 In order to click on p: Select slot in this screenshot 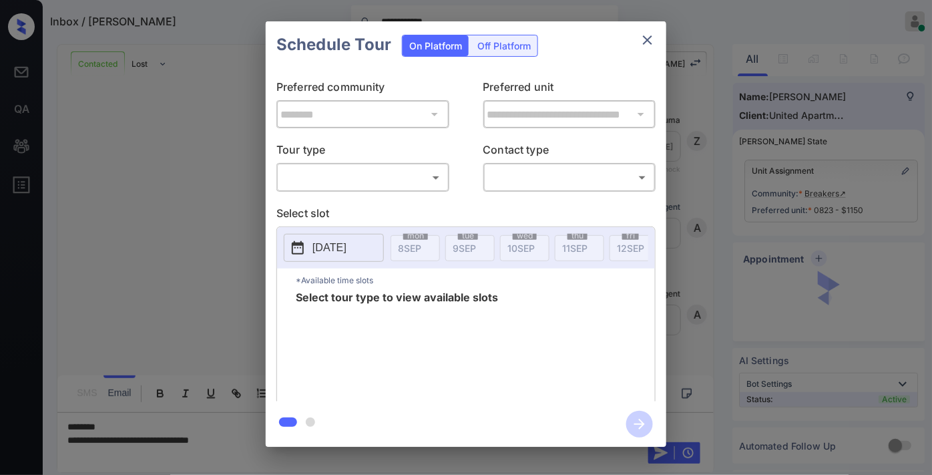, I will do `click(466, 216)`.